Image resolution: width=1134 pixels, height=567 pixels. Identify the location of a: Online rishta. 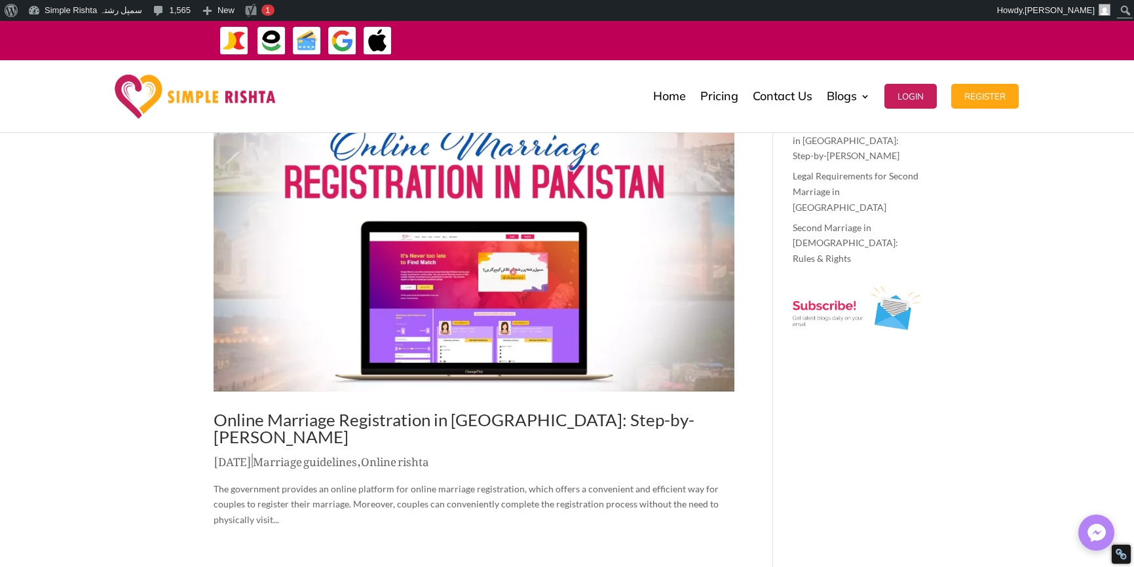
(395, 459).